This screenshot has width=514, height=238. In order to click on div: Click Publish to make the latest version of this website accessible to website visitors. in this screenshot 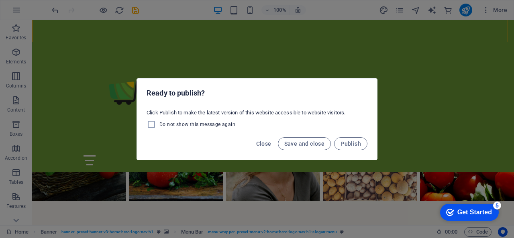, I will do `click(257, 119)`.